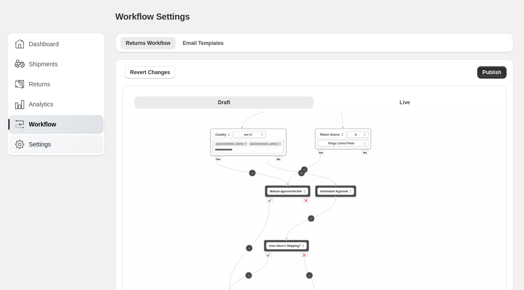 This screenshot has height=290, width=524. What do you see at coordinates (42, 124) in the screenshot?
I see `span: Workflow` at bounding box center [42, 124].